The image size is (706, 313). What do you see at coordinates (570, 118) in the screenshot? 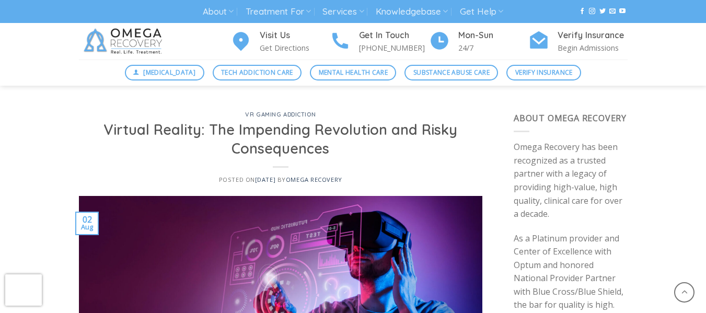
I see `span: About Omega Recovery` at bounding box center [570, 118].